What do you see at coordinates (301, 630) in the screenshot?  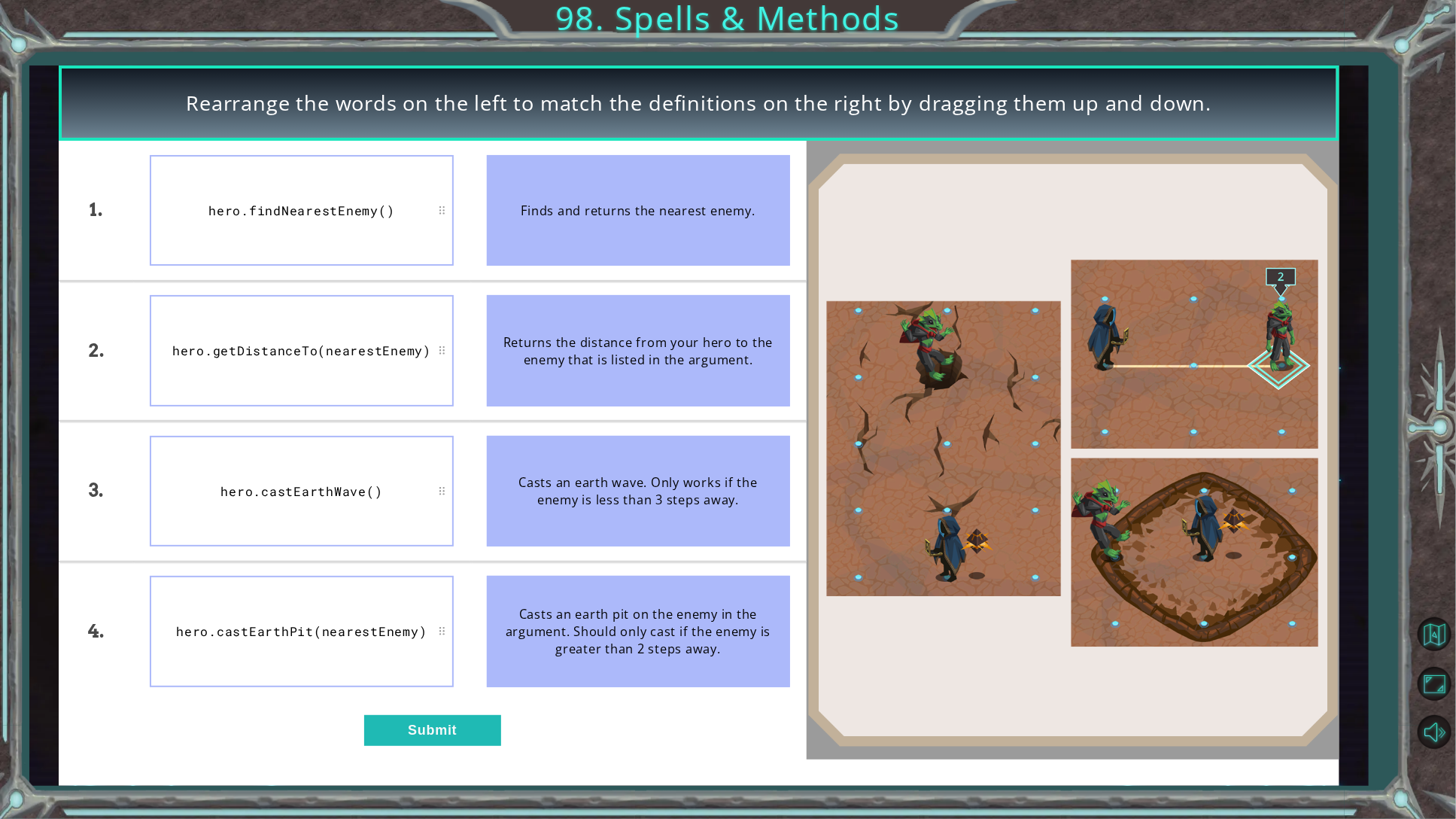 I see `div: hero.castEarthPit(nearestEnemy)` at bounding box center [301, 630].